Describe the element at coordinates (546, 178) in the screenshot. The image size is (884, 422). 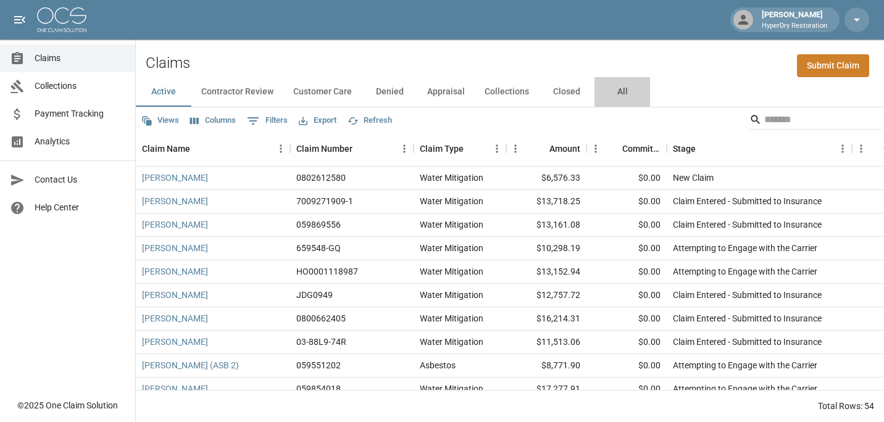
I see `div: $6,576.33` at that location.